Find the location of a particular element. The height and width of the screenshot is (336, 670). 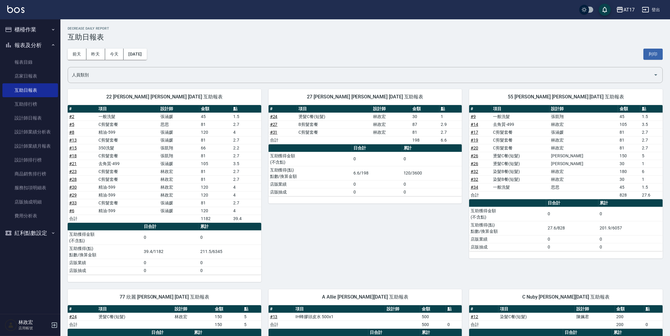

a: #32 is located at coordinates (474, 172).